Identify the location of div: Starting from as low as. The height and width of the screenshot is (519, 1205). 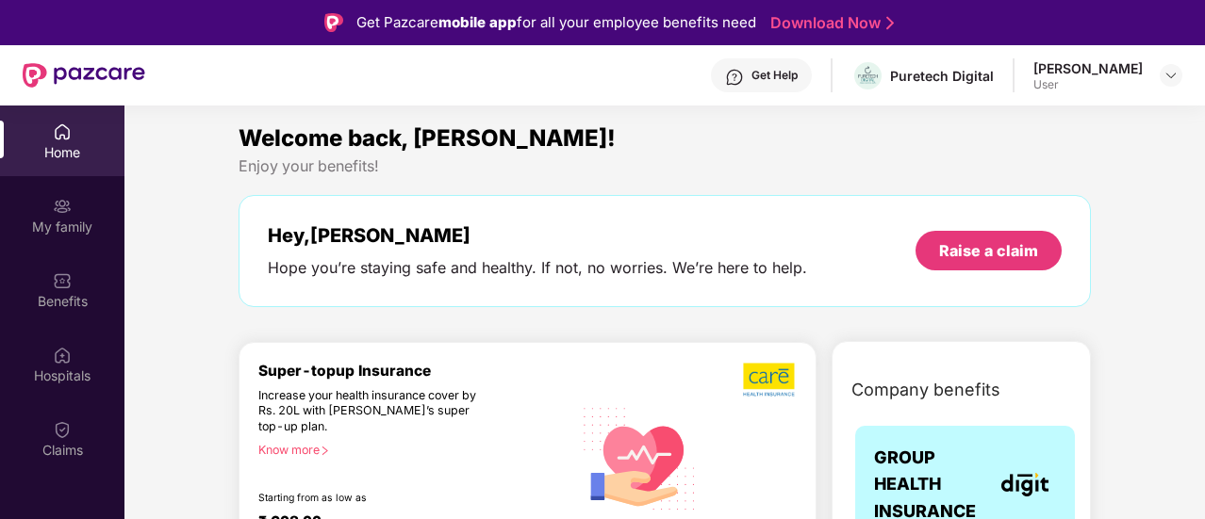
(375, 499).